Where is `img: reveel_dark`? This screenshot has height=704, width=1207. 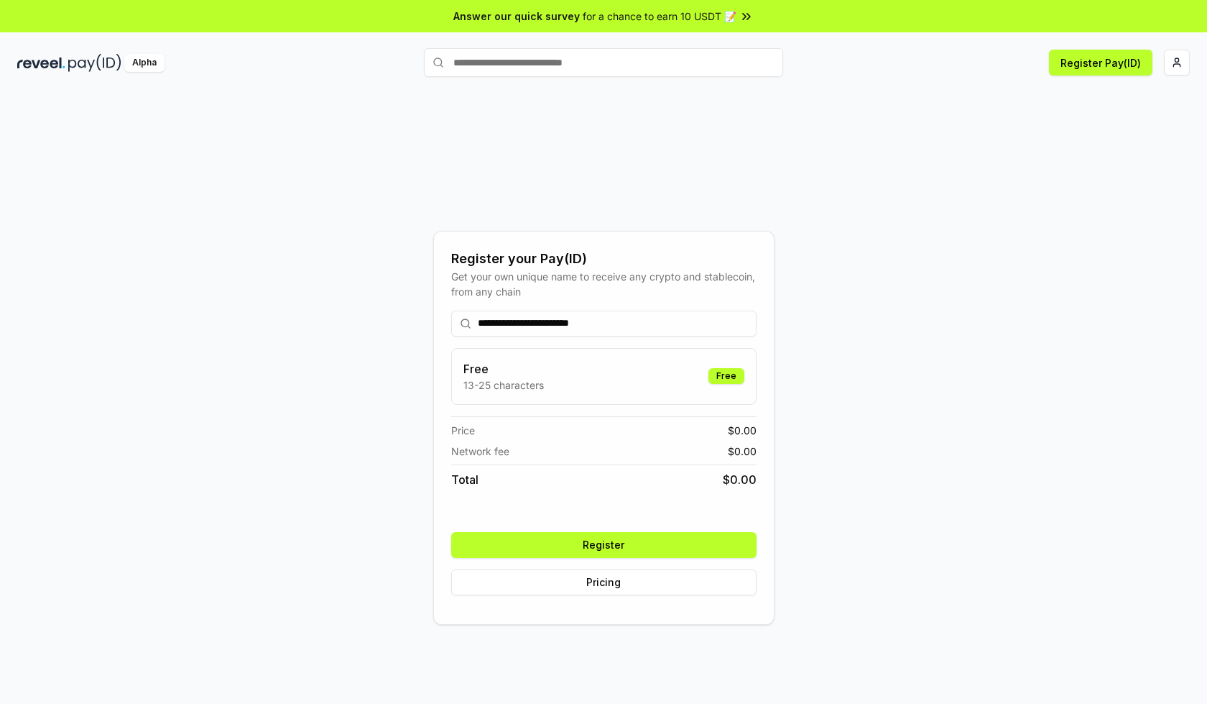
img: reveel_dark is located at coordinates (41, 63).